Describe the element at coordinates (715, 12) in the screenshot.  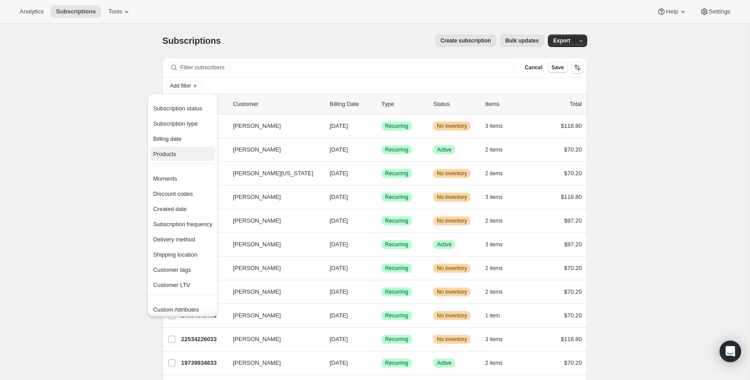
I see `button: Settings` at that location.